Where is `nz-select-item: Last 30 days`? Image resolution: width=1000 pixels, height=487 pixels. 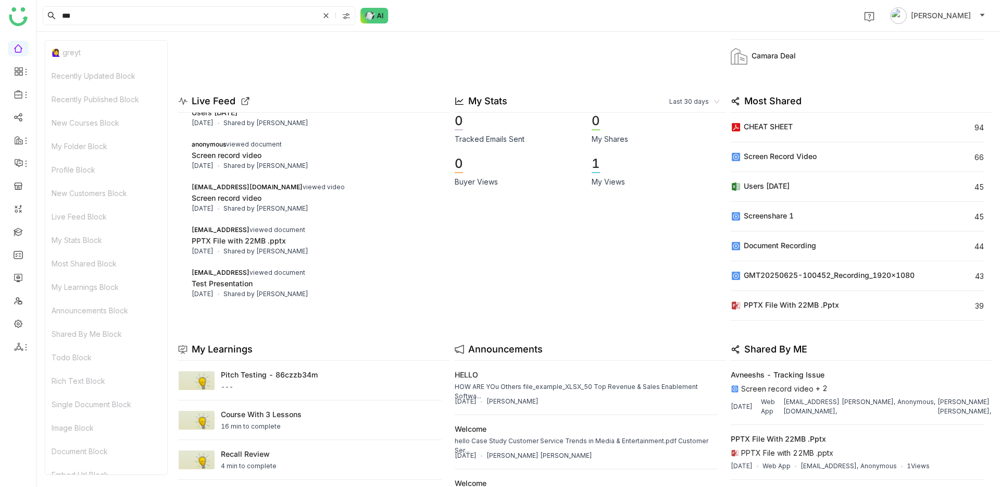 nz-select-item: Last 30 days is located at coordinates (694, 102).